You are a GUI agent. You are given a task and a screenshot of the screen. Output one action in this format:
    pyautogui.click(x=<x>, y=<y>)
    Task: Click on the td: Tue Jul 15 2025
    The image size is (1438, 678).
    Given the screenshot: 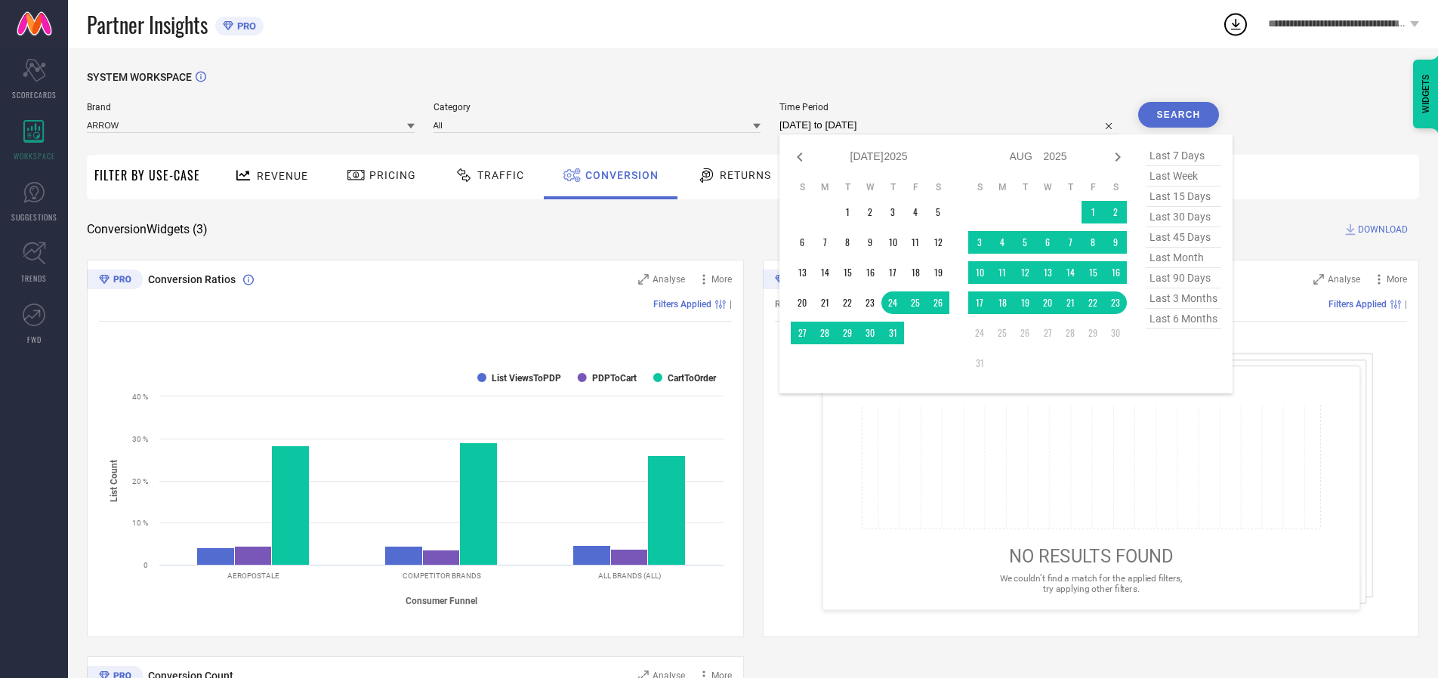 What is the action you would take?
    pyautogui.click(x=848, y=273)
    